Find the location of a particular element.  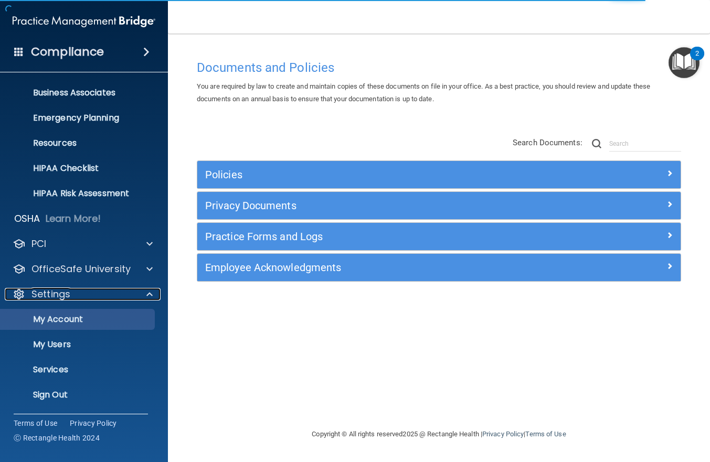

p: Business Associates is located at coordinates (78, 93).